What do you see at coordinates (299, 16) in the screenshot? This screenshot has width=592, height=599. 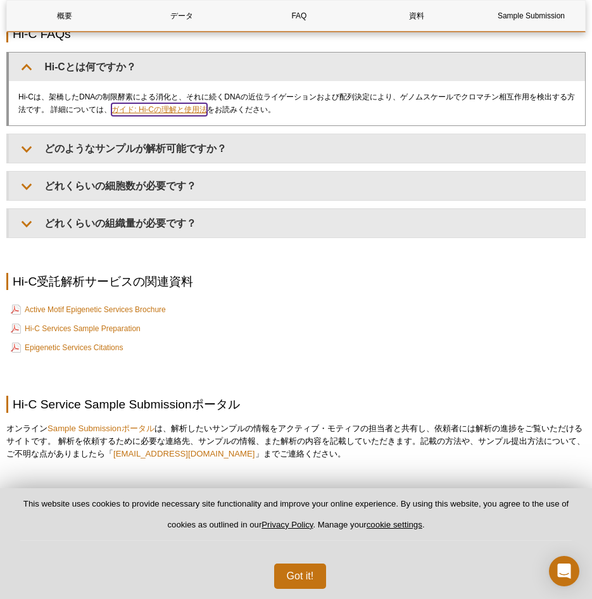 I see `a: FAQ` at bounding box center [299, 16].